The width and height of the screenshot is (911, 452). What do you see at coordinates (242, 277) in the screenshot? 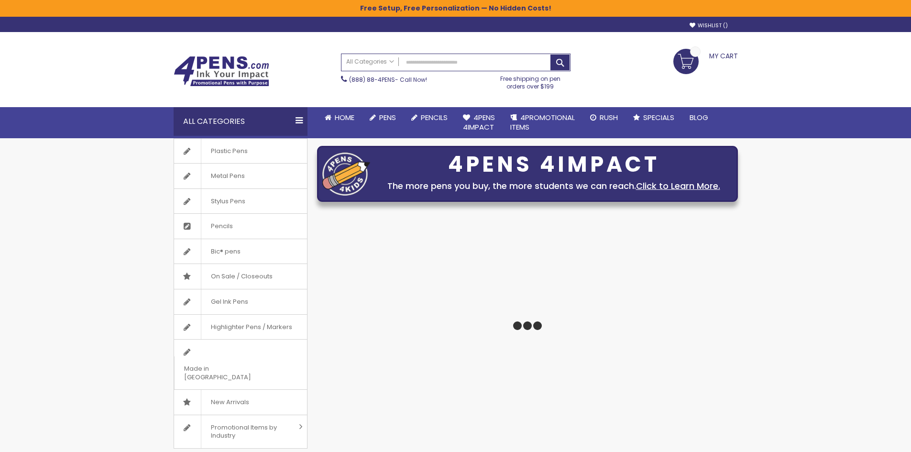
I see `span: On Sale / Closeouts` at bounding box center [242, 277].